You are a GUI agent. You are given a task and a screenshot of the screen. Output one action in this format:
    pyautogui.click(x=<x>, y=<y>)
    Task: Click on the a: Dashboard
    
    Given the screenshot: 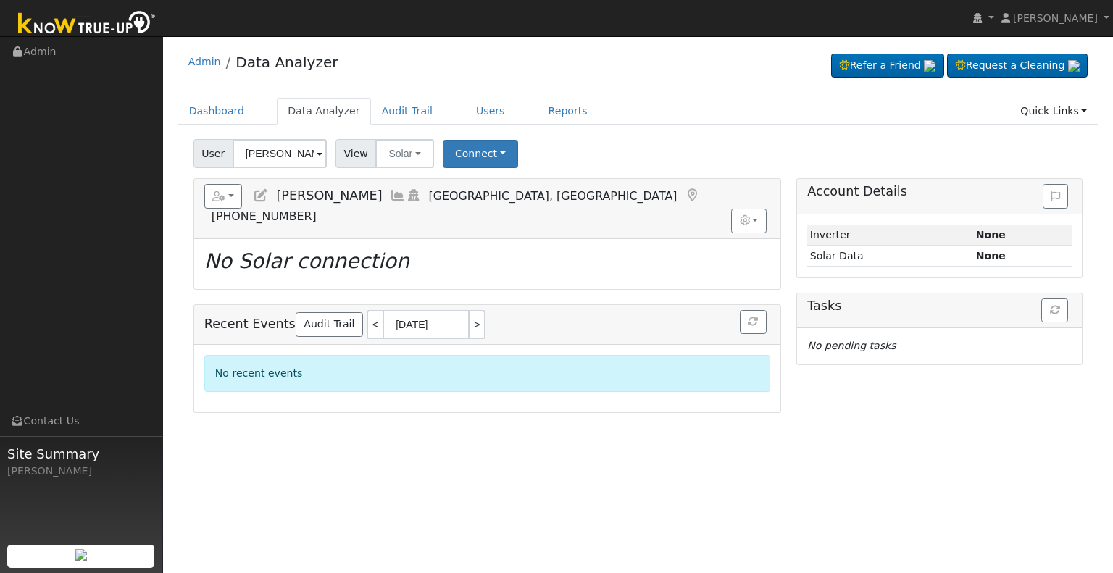 What is the action you would take?
    pyautogui.click(x=217, y=111)
    